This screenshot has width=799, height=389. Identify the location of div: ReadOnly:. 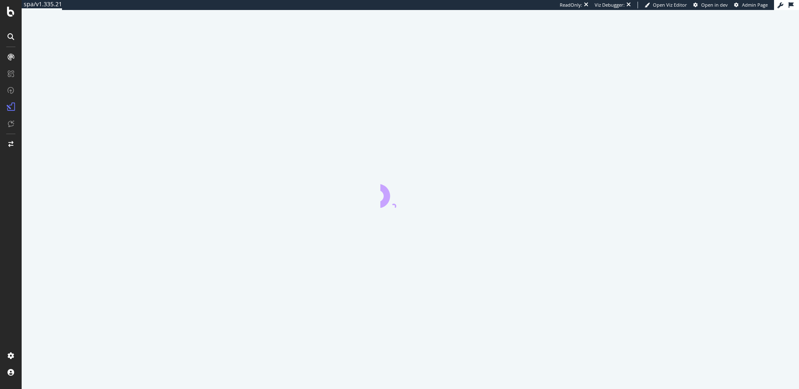
(571, 5).